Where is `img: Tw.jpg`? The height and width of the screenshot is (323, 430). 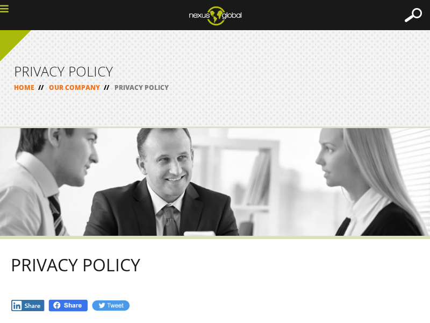 img: Tw.jpg is located at coordinates (111, 305).